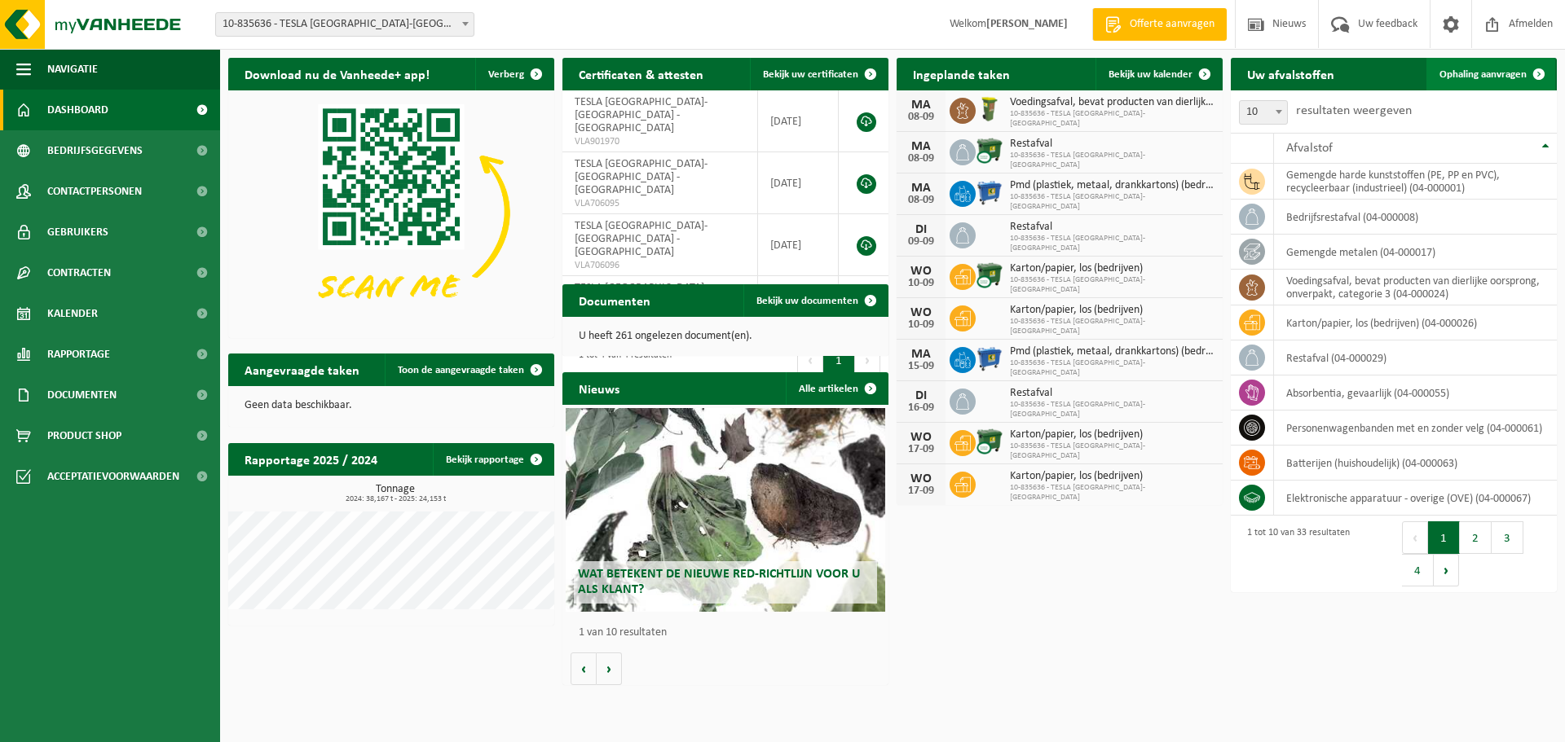 The image size is (1565, 742). I want to click on a: Alle artikelen, so click(836, 389).